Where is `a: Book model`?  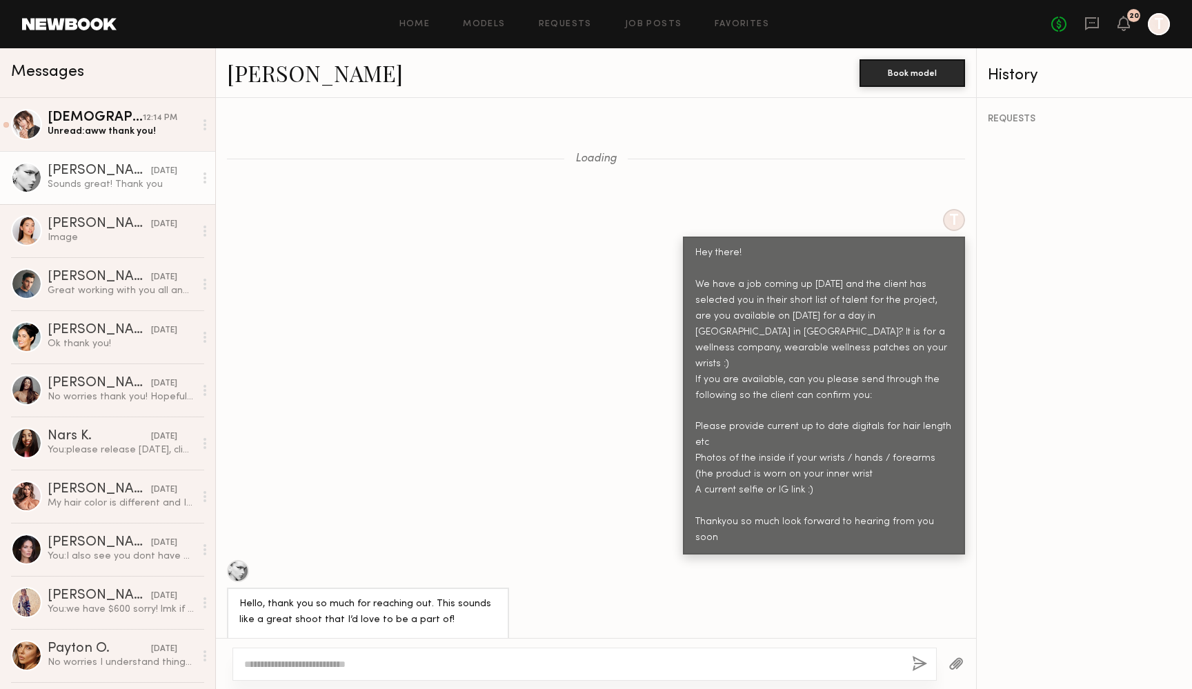
a: Book model is located at coordinates (912, 72).